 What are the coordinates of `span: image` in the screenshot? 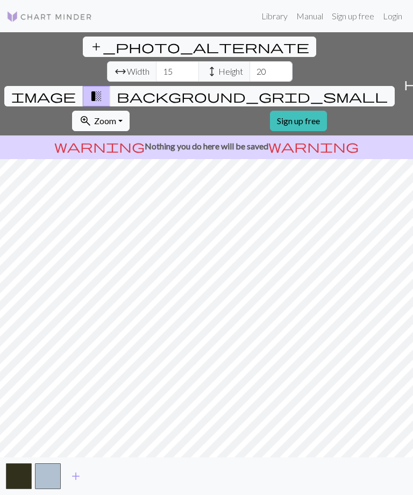 It's located at (44, 96).